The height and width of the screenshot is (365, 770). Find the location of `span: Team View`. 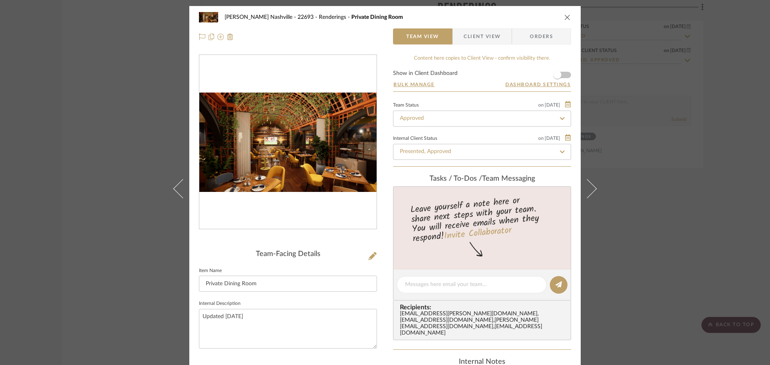

span: Team View is located at coordinates (423, 37).